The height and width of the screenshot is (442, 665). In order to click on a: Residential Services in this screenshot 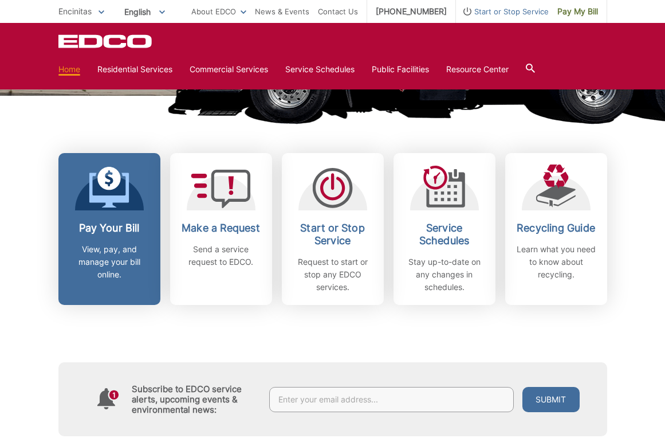, I will do `click(135, 69)`.